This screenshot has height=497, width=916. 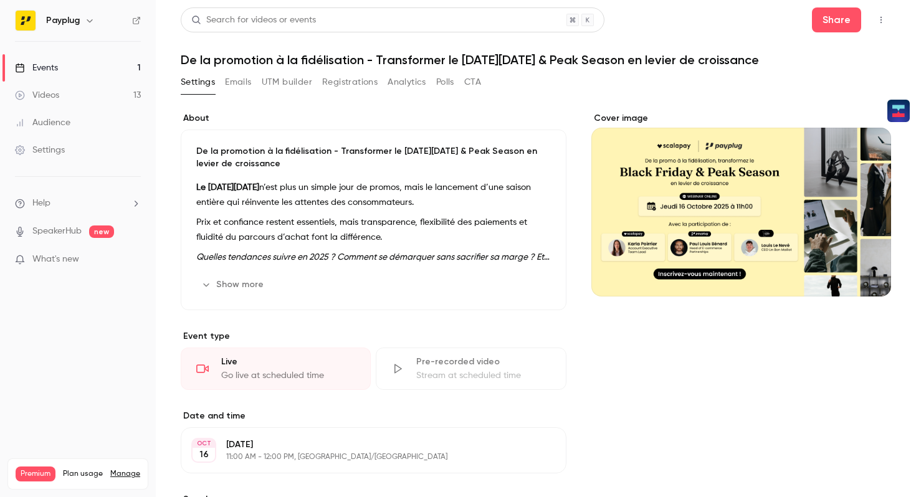 What do you see at coordinates (26, 21) in the screenshot?
I see `img: Payplug` at bounding box center [26, 21].